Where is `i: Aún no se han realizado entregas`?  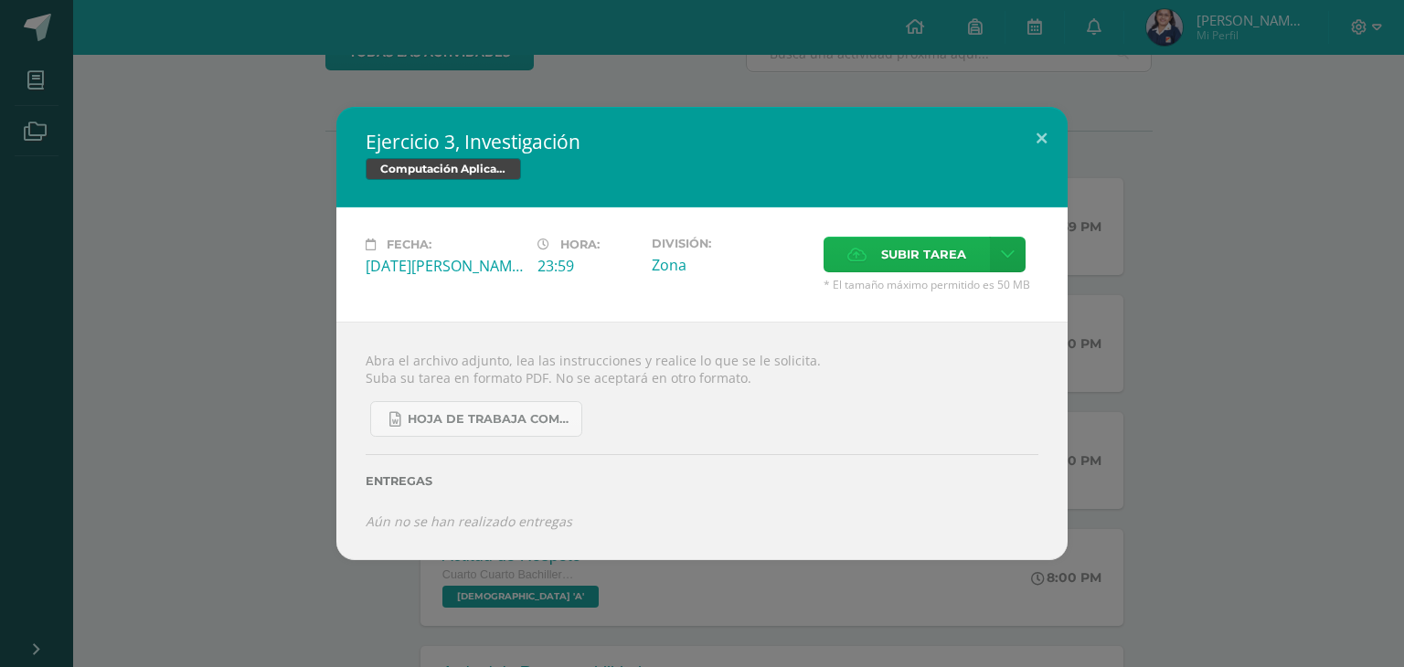 i: Aún no se han realizado entregas is located at coordinates (469, 521).